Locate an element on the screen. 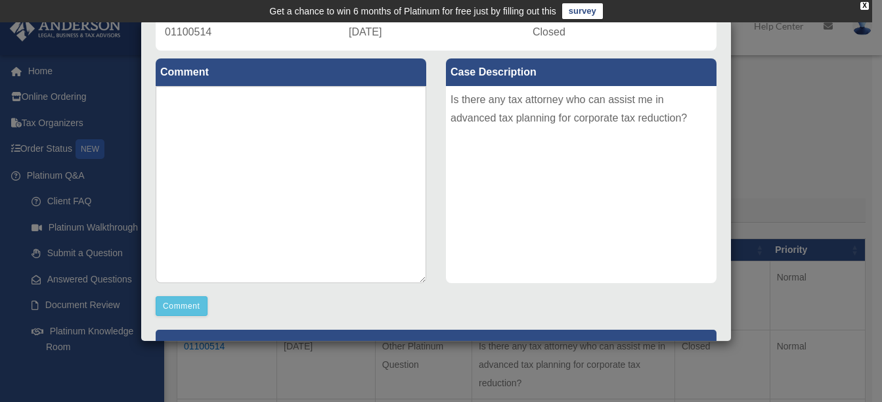  span: Closed is located at coordinates (549, 32).